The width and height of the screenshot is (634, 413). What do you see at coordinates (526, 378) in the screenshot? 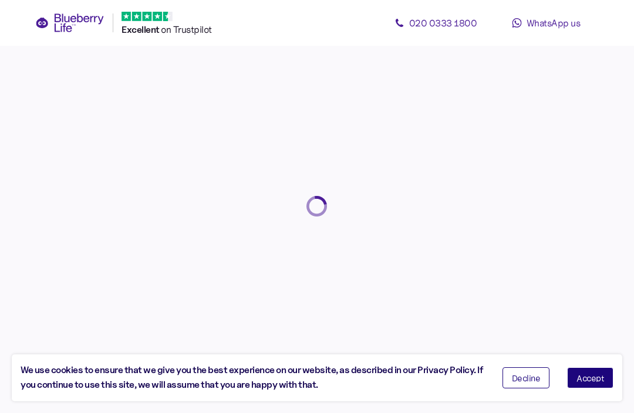
I see `button: Decline cookies` at bounding box center [526, 378].